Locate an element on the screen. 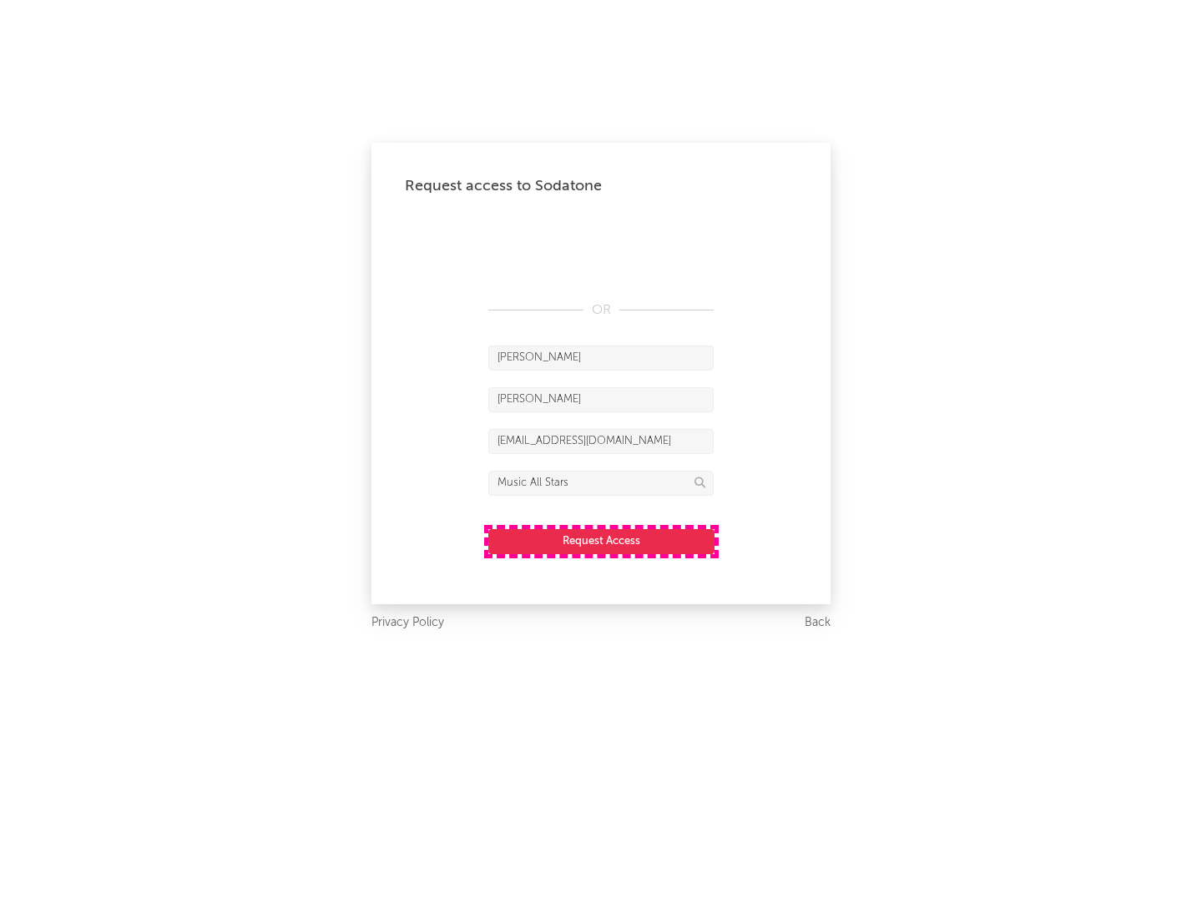 The image size is (1202, 918). input: Division is located at coordinates (601, 483).